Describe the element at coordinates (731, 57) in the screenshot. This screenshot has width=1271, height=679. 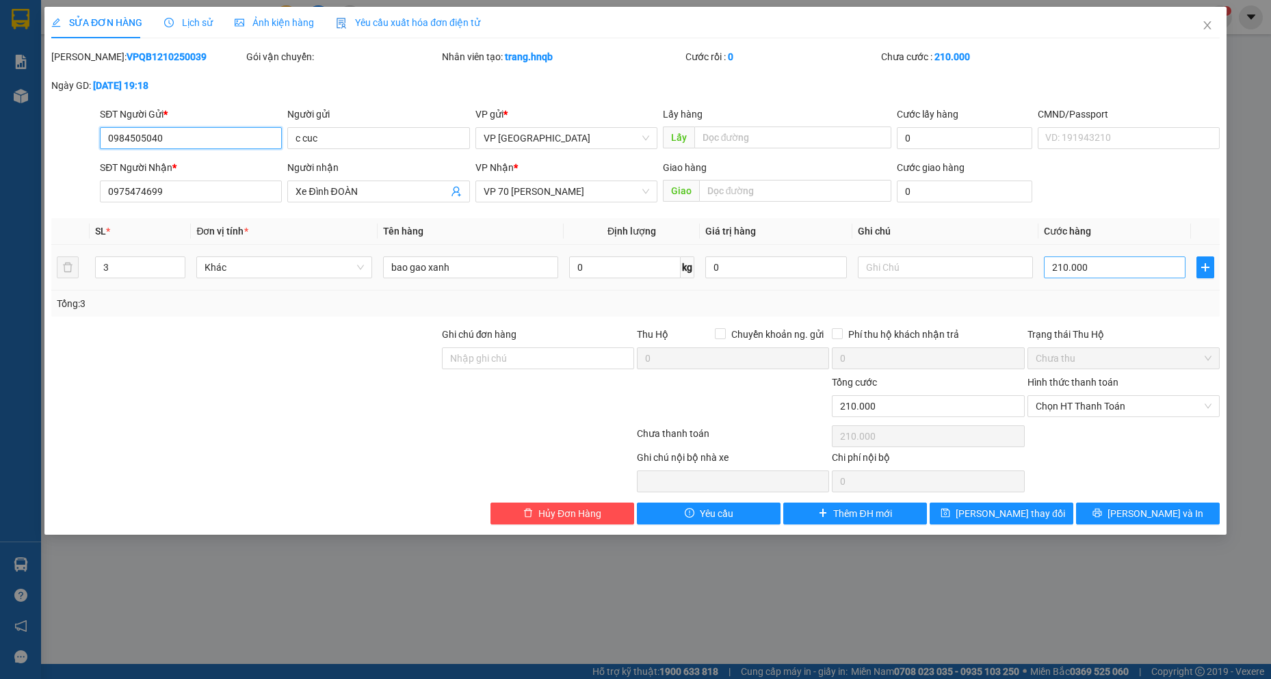
I see `b: 0` at that location.